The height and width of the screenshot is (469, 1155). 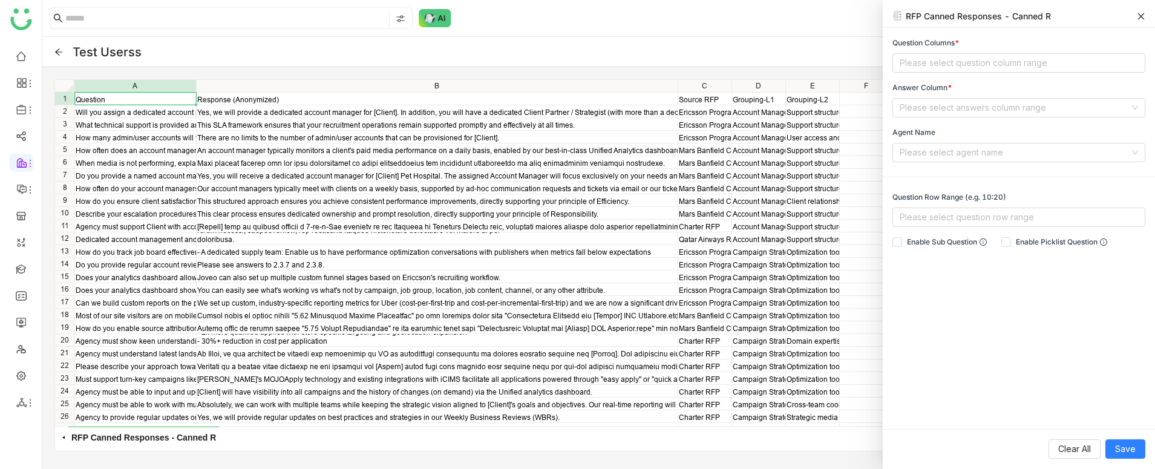 I want to click on img: ask-buddy-normal.svg, so click(x=435, y=18).